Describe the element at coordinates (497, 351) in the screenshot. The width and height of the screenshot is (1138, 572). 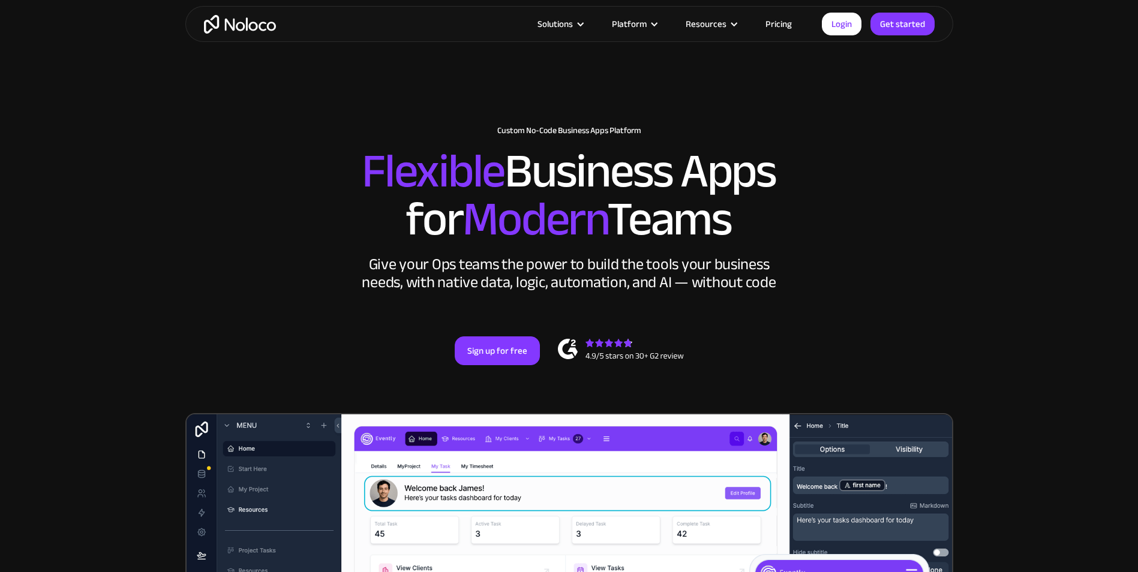
I see `a: Sign up for free` at that location.